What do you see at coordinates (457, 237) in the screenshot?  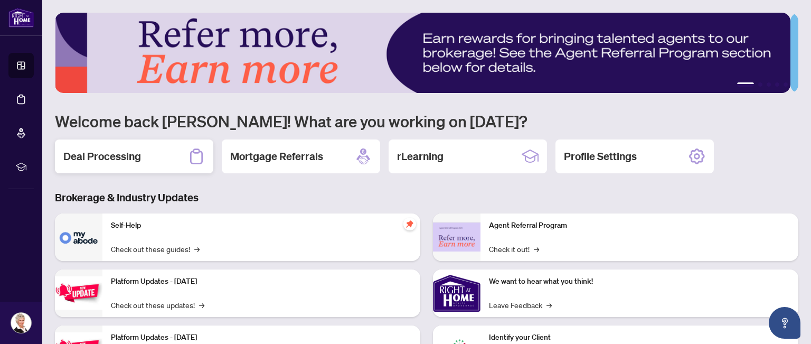 I see `img: Agent Referral Program` at bounding box center [457, 237].